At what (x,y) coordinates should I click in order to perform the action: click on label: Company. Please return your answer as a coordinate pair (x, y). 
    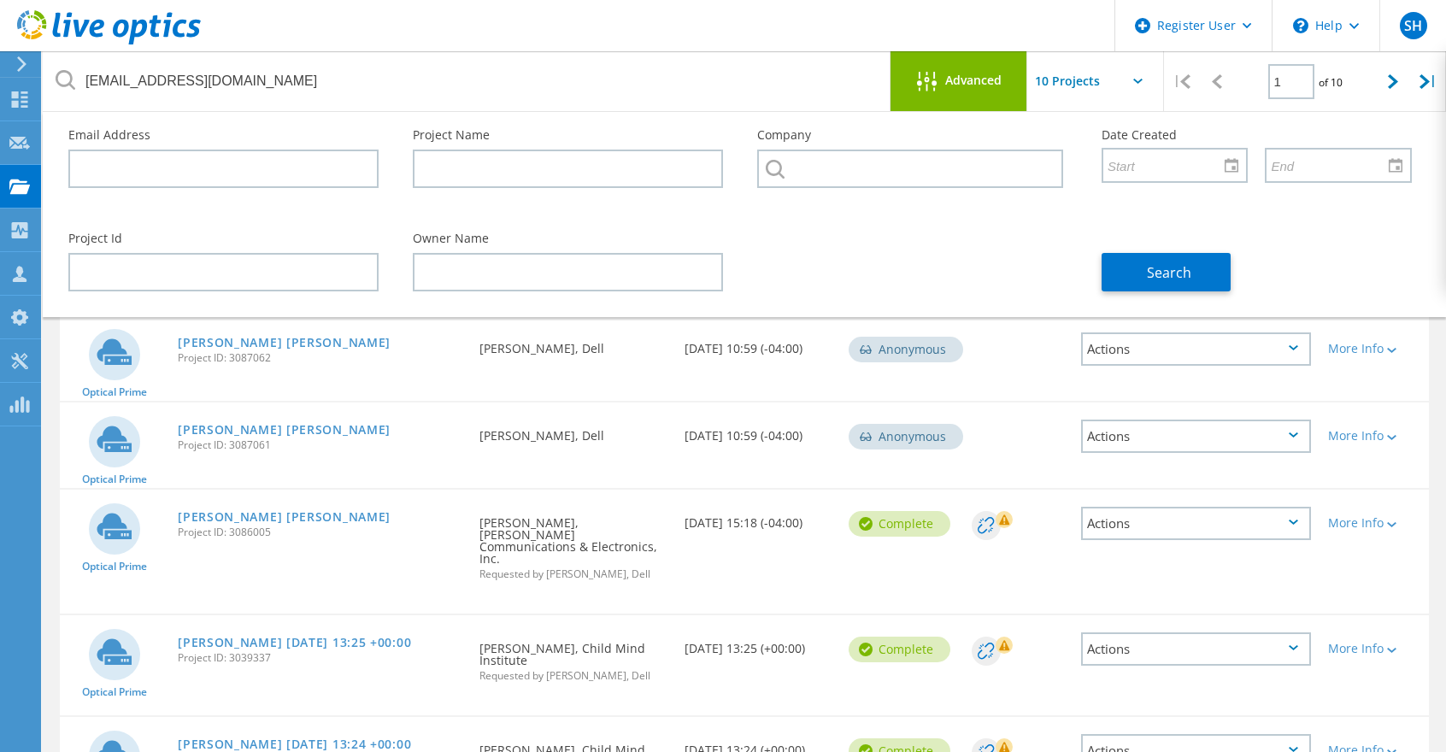
    Looking at the image, I should click on (912, 135).